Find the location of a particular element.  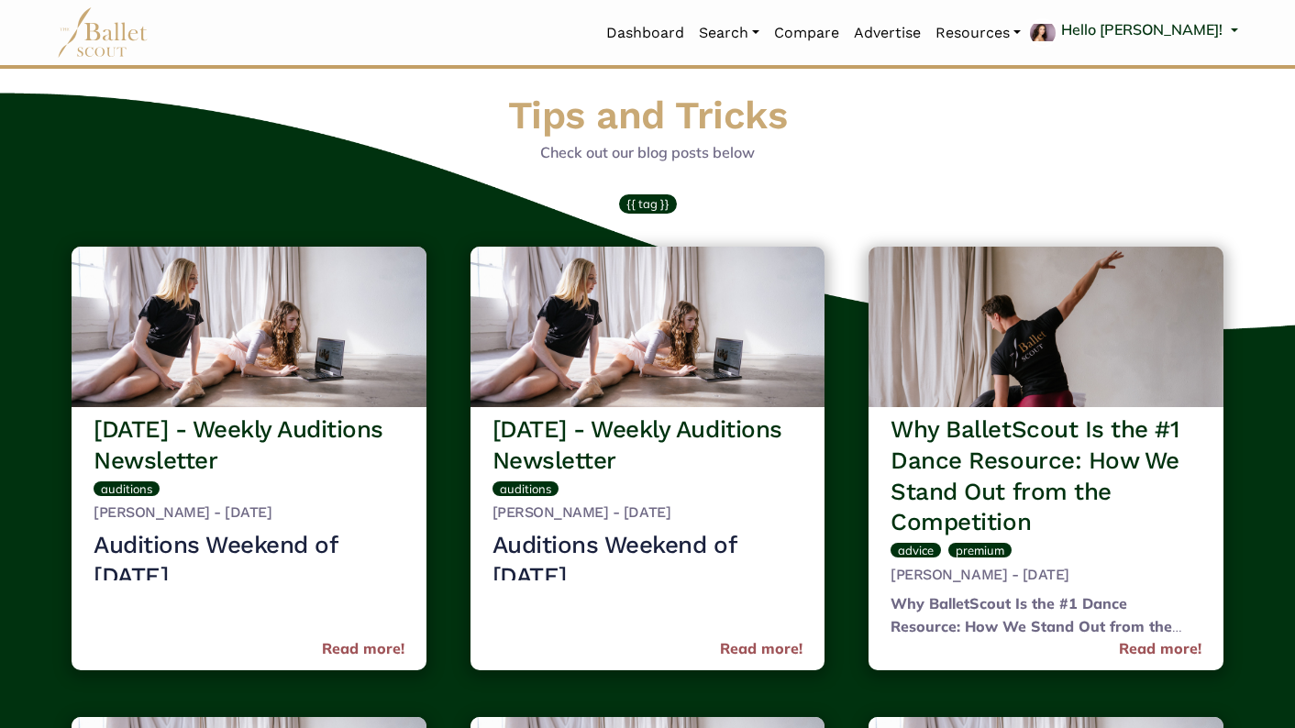

p: Check out our blog posts below is located at coordinates (648, 153).